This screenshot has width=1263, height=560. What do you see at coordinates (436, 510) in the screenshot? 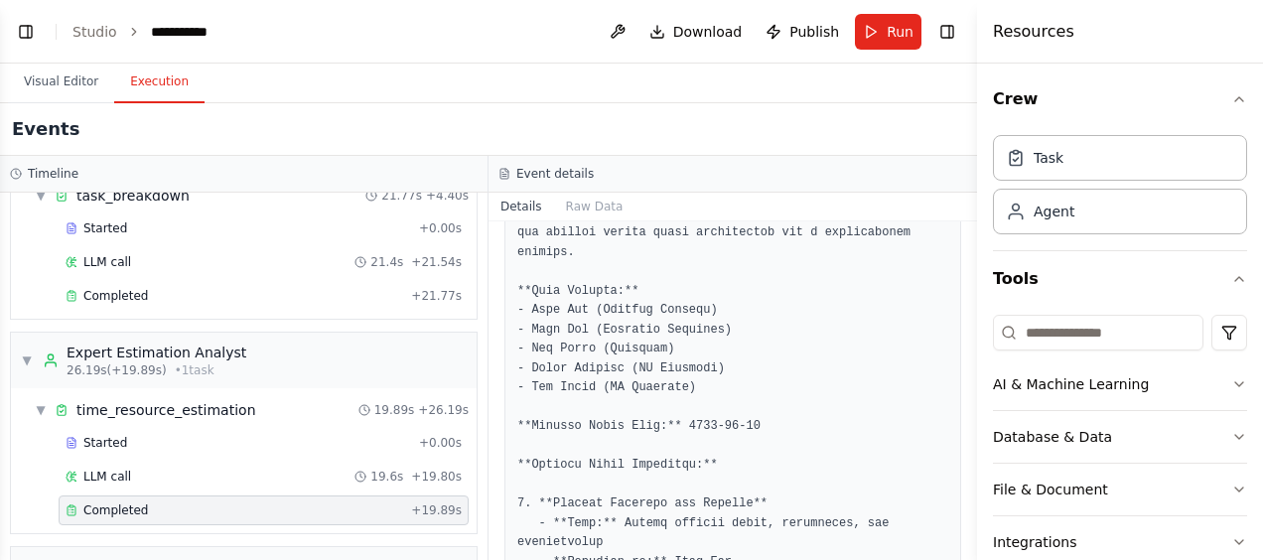
I see `span: + 19.89s` at bounding box center [436, 510].